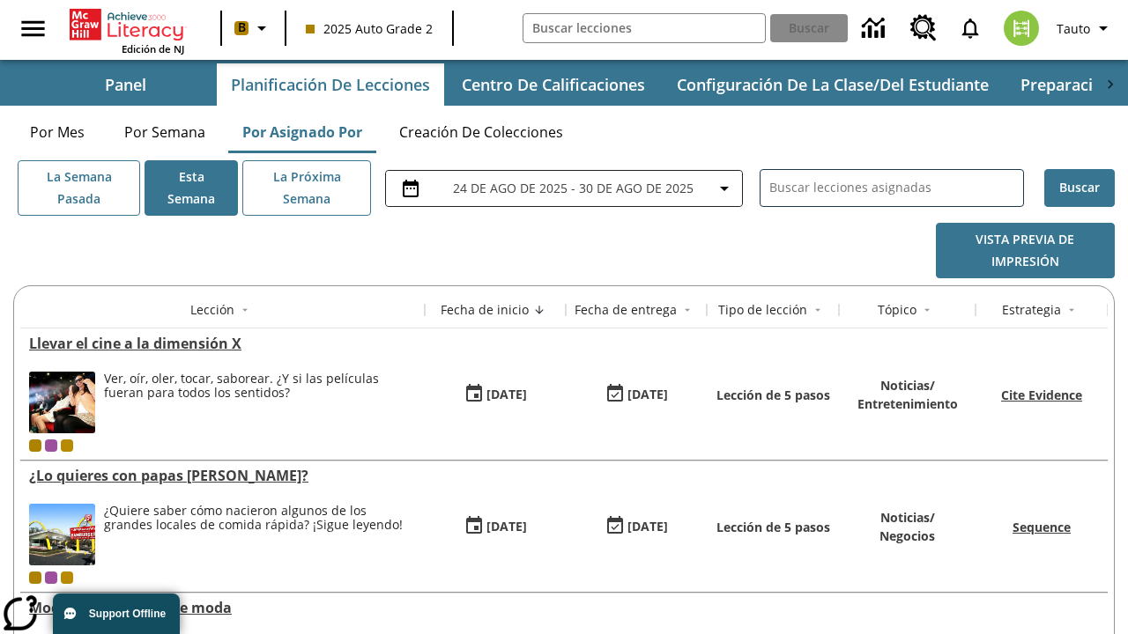  Describe the element at coordinates (573, 188) in the screenshot. I see `span: 24 de ago de 2025 - 30 de ago de 2025` at that location.